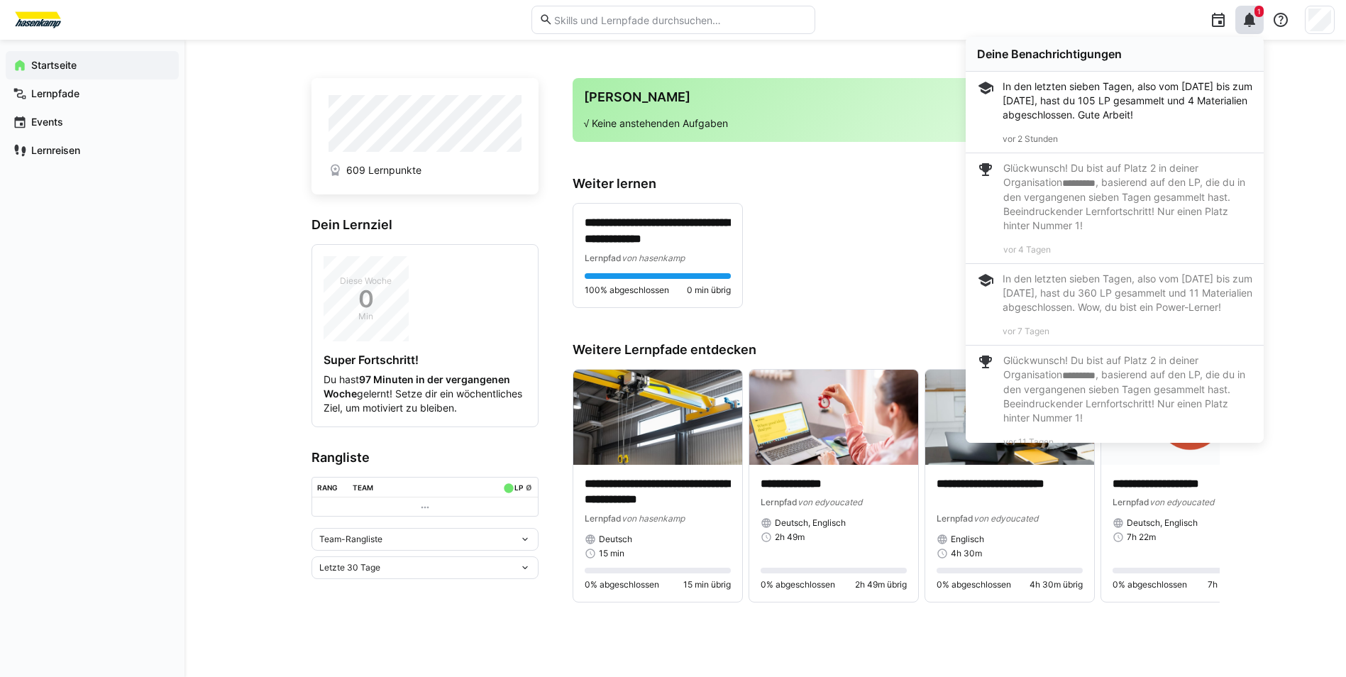 This screenshot has width=1346, height=677. Describe the element at coordinates (1026, 249) in the screenshot. I see `span: vor 4 Tagen` at that location.